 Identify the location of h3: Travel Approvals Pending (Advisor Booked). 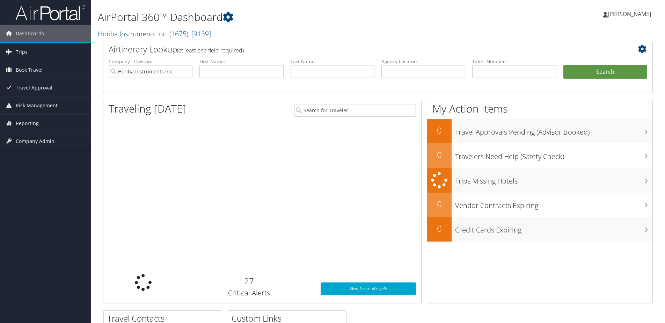
(553, 130).